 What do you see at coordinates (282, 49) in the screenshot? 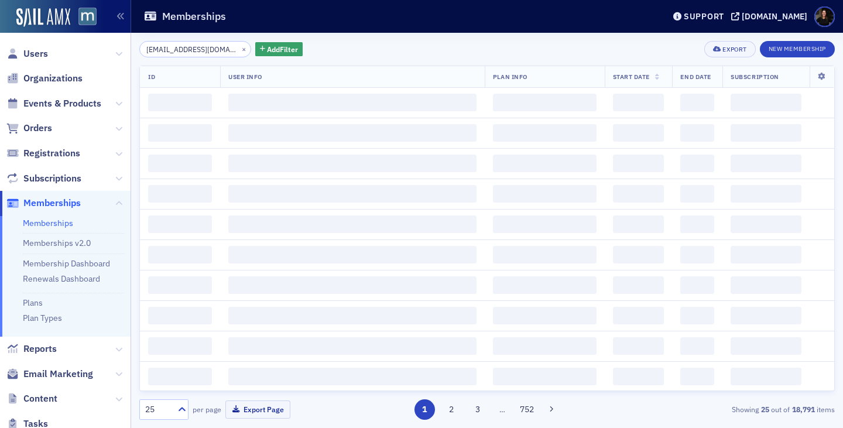
I see `span: Add Filter` at bounding box center [282, 49].